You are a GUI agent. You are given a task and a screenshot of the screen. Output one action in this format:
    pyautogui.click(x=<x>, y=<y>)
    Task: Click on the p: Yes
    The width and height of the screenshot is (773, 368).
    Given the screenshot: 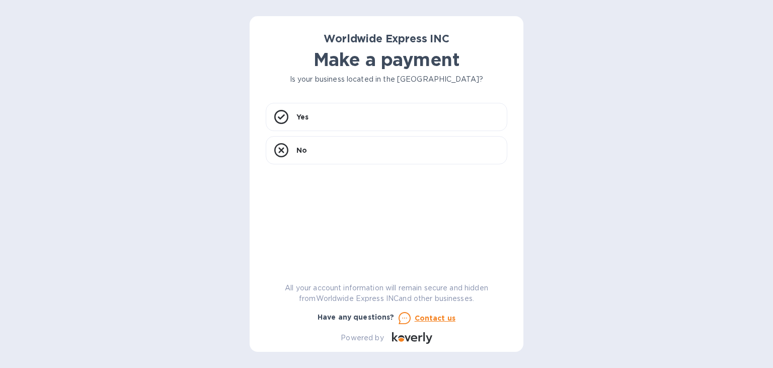 What is the action you would take?
    pyautogui.click(x=303, y=117)
    